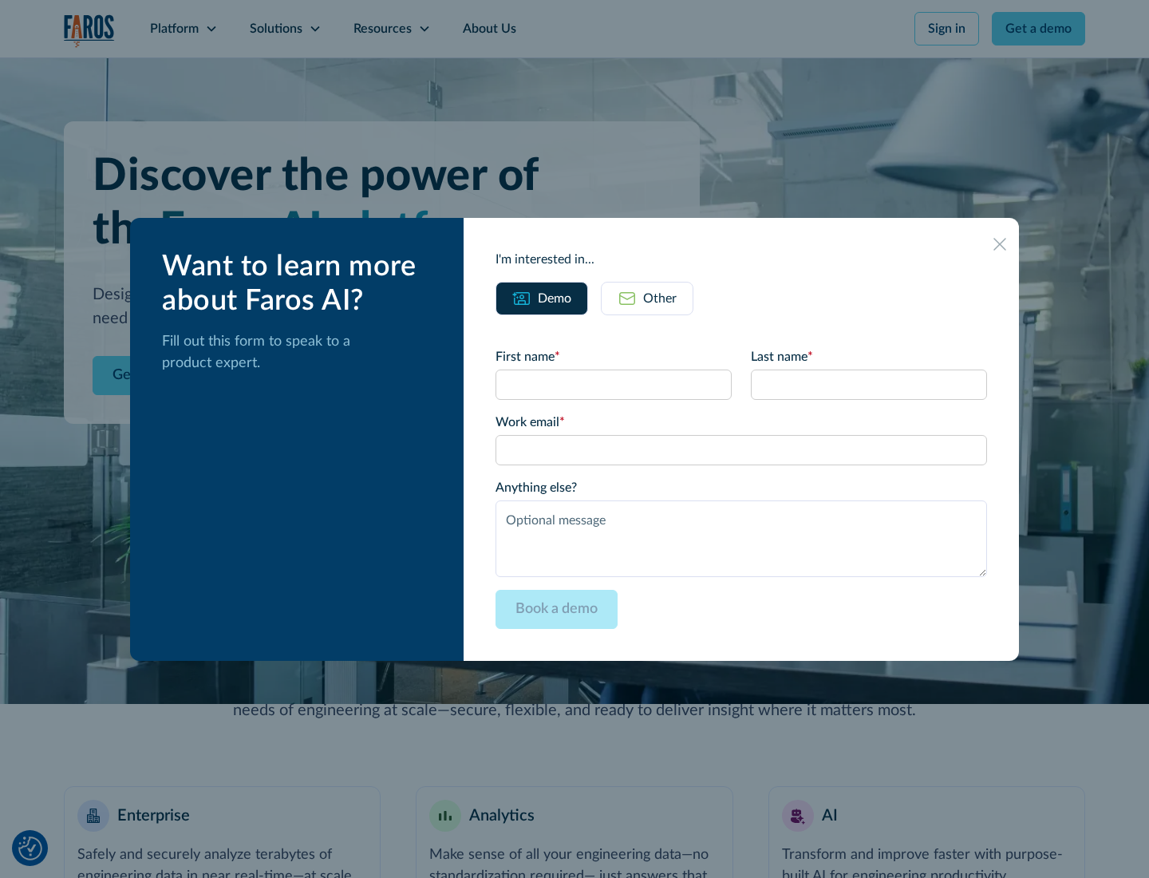 Image resolution: width=1149 pixels, height=878 pixels. Describe the element at coordinates (300, 284) in the screenshot. I see `div: Want to learn more about Faros AI?` at that location.